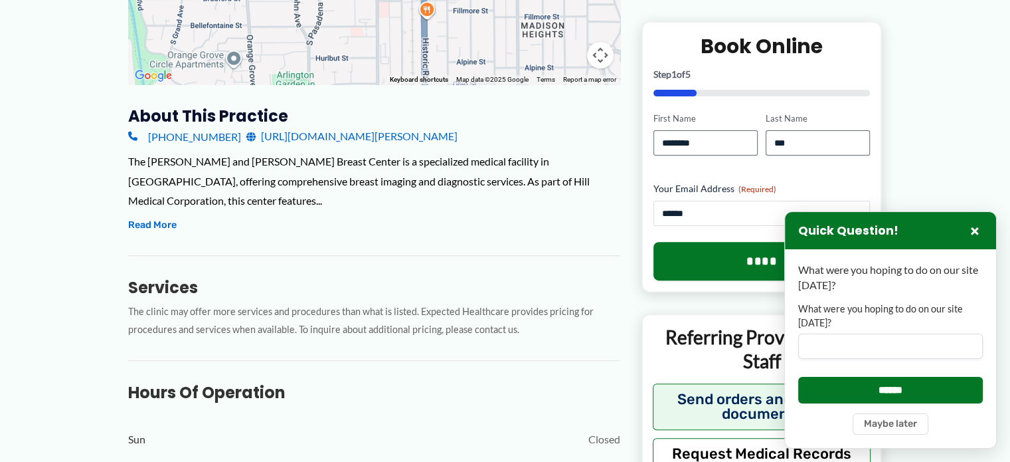 The image size is (1010, 462). I want to click on button: Close, so click(975, 231).